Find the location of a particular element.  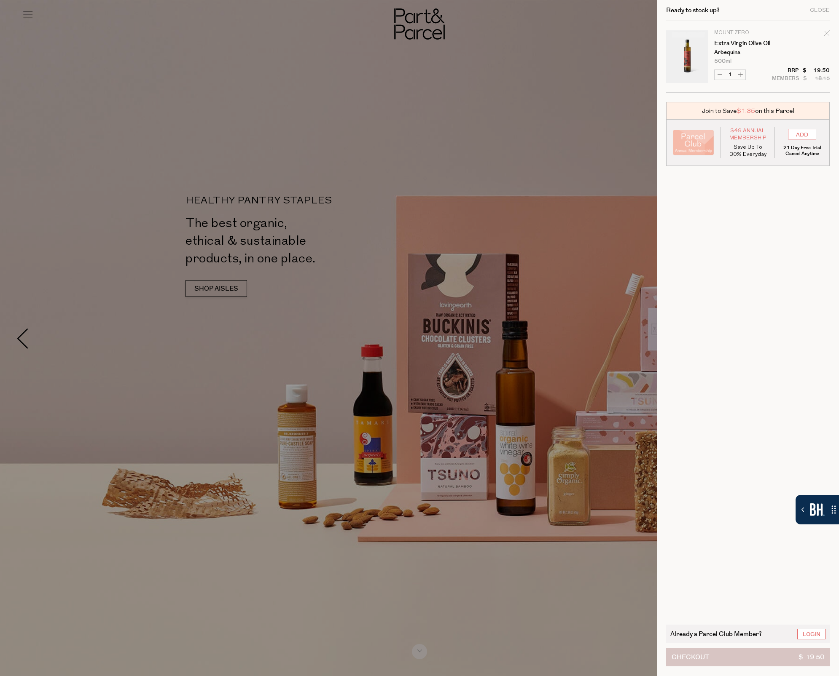

button: Checkout$ 19.50 is located at coordinates (748, 657).